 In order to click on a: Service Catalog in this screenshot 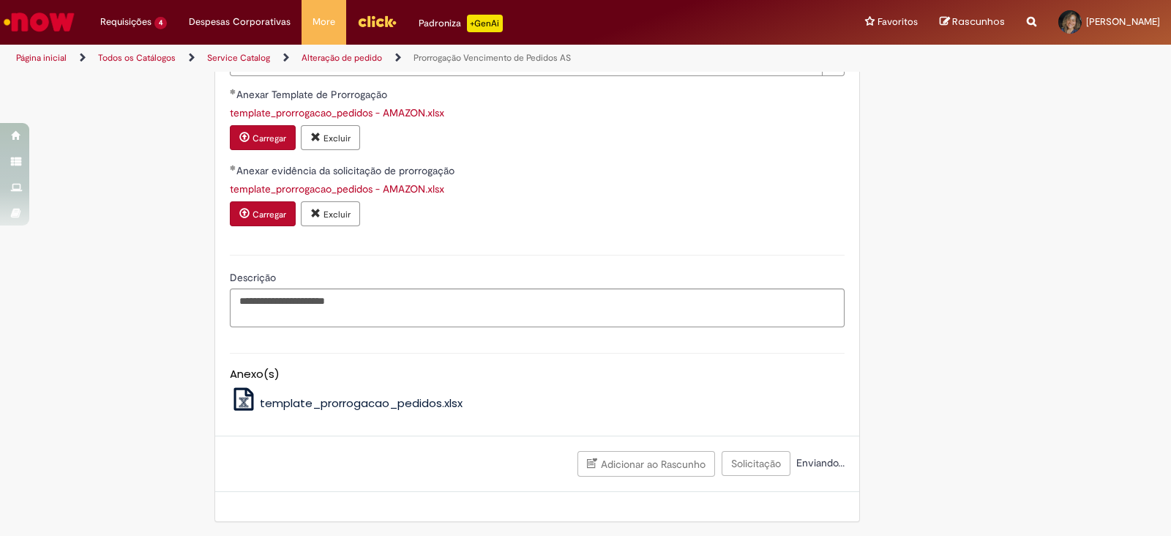, I will do `click(239, 58)`.